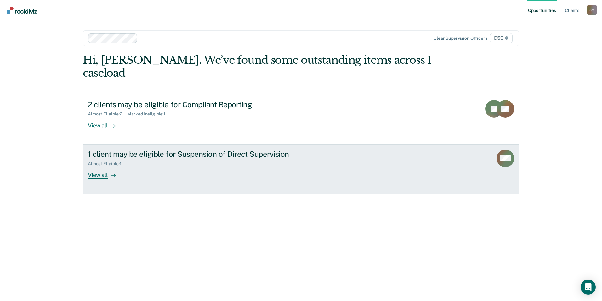 This screenshot has height=301, width=602. Describe the element at coordinates (588, 287) in the screenshot. I see `div: Open Intercom Messenger` at that location.